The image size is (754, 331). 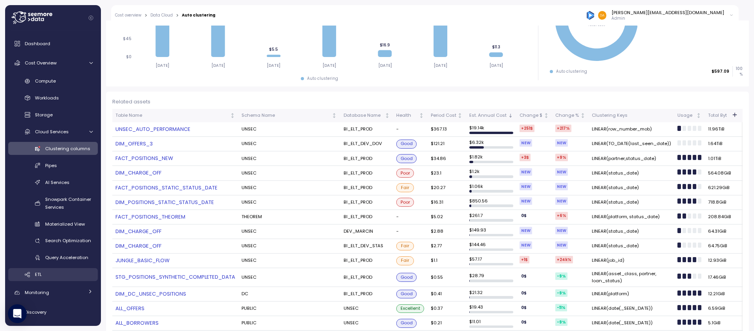 What do you see at coordinates (53, 63) in the screenshot?
I see `a: Cost Overview` at bounding box center [53, 63].